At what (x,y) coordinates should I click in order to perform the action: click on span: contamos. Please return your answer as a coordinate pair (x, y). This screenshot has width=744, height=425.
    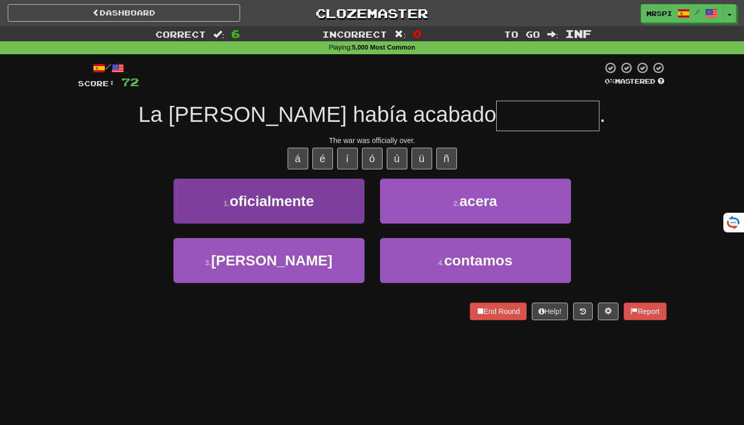
    Looking at the image, I should click on (478, 260).